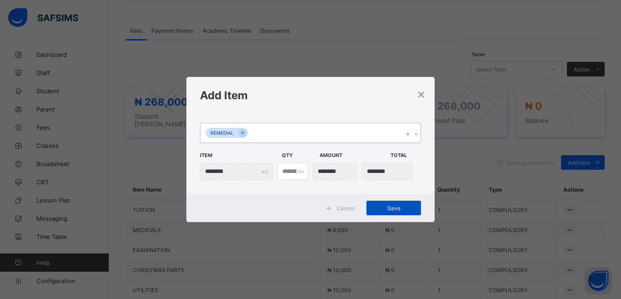  What do you see at coordinates (345, 208) in the screenshot?
I see `span: Cancel` at bounding box center [345, 208].